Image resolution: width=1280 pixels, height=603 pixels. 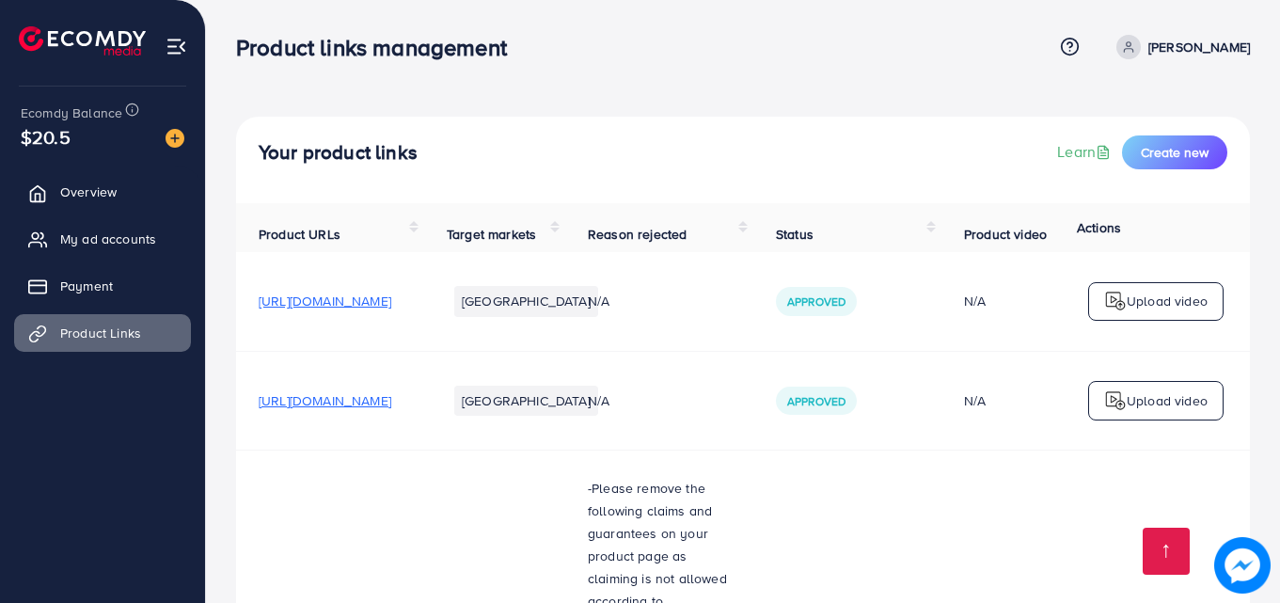 I want to click on span: Product video, so click(x=1005, y=234).